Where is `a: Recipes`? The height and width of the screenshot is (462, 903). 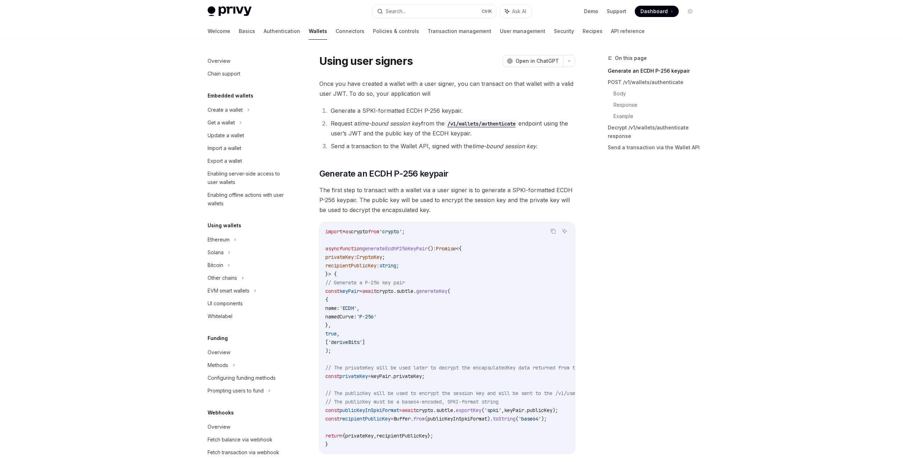 a: Recipes is located at coordinates (592, 31).